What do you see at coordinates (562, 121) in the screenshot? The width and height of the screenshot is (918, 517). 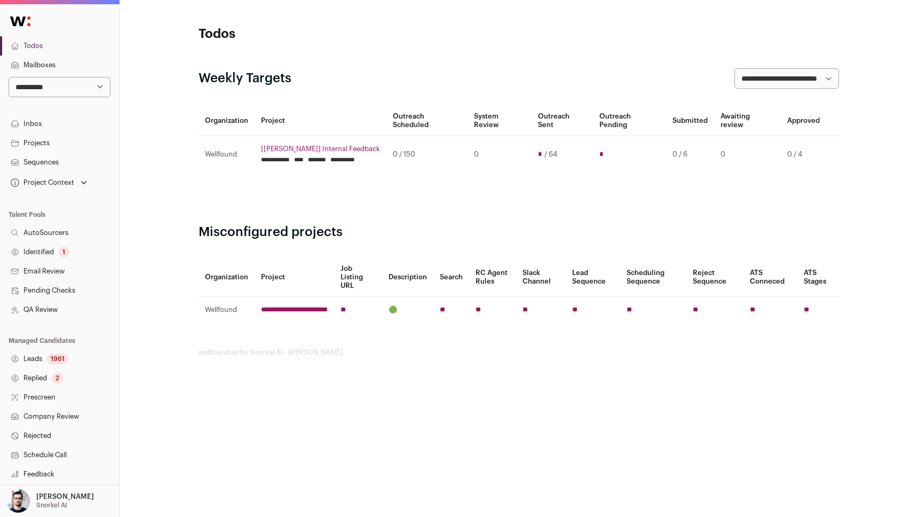 I see `th: Outreach Sent` at bounding box center [562, 121].